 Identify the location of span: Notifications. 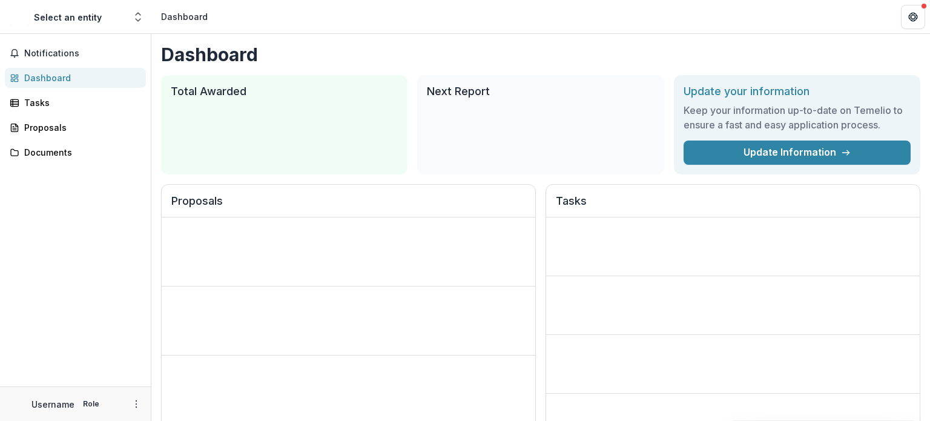
(82, 53).